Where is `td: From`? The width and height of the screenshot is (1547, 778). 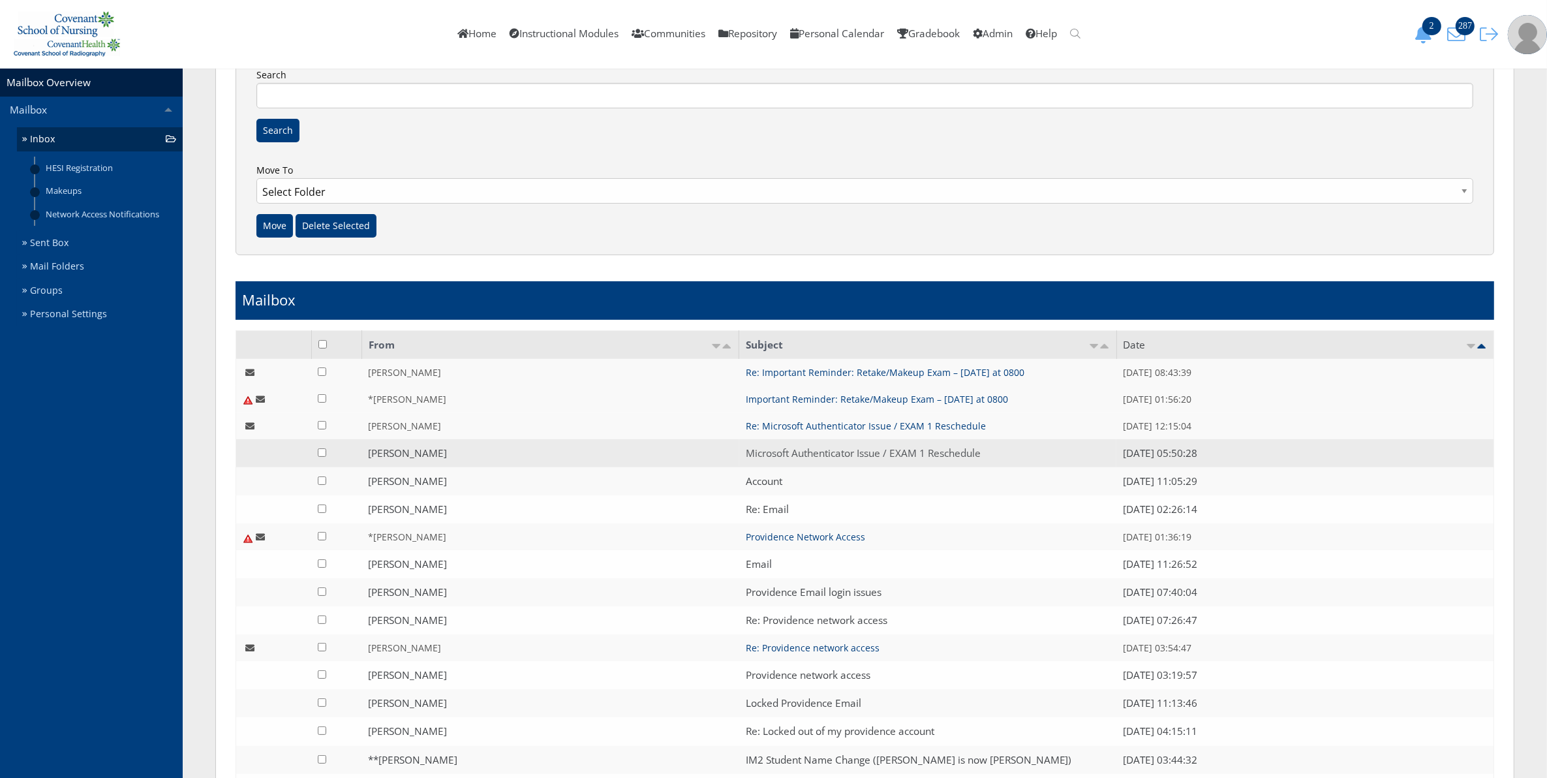
td: From is located at coordinates (550, 345).